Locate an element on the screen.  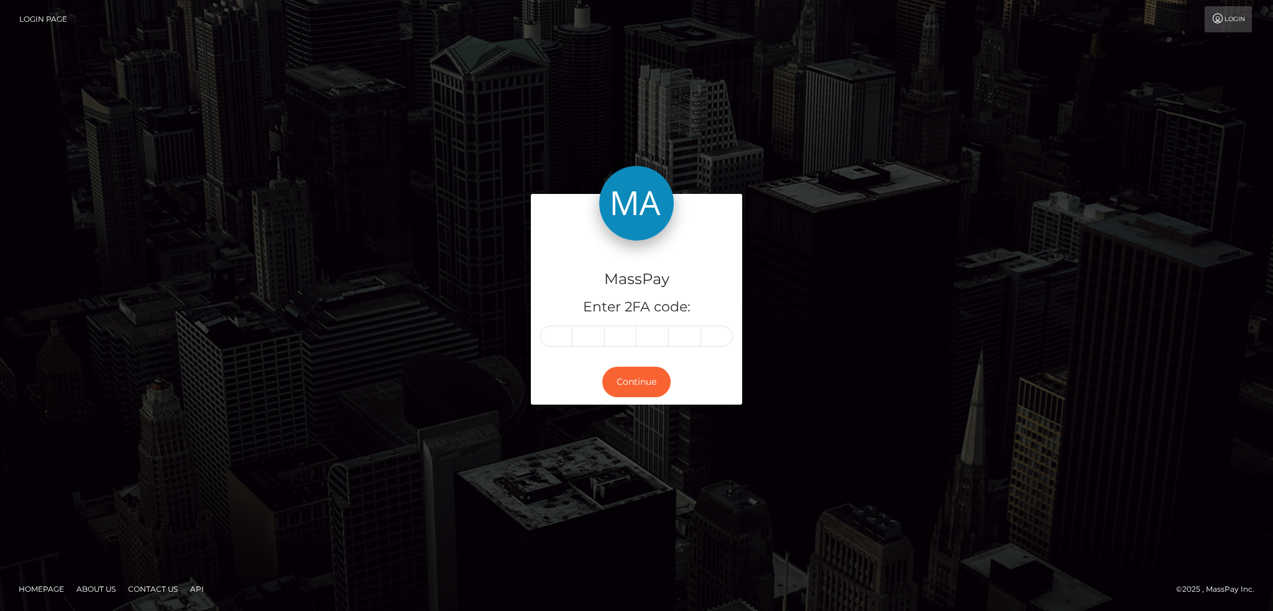
h5: Enter 2FA code: is located at coordinates (637, 307).